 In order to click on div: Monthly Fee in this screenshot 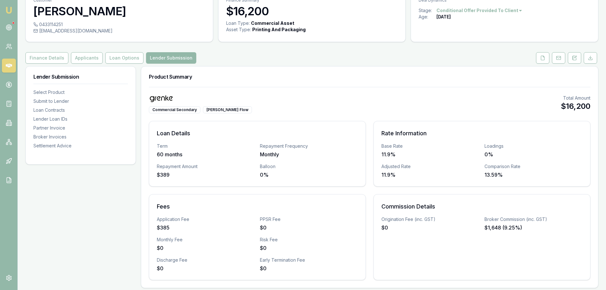, I will do `click(206, 240)`.